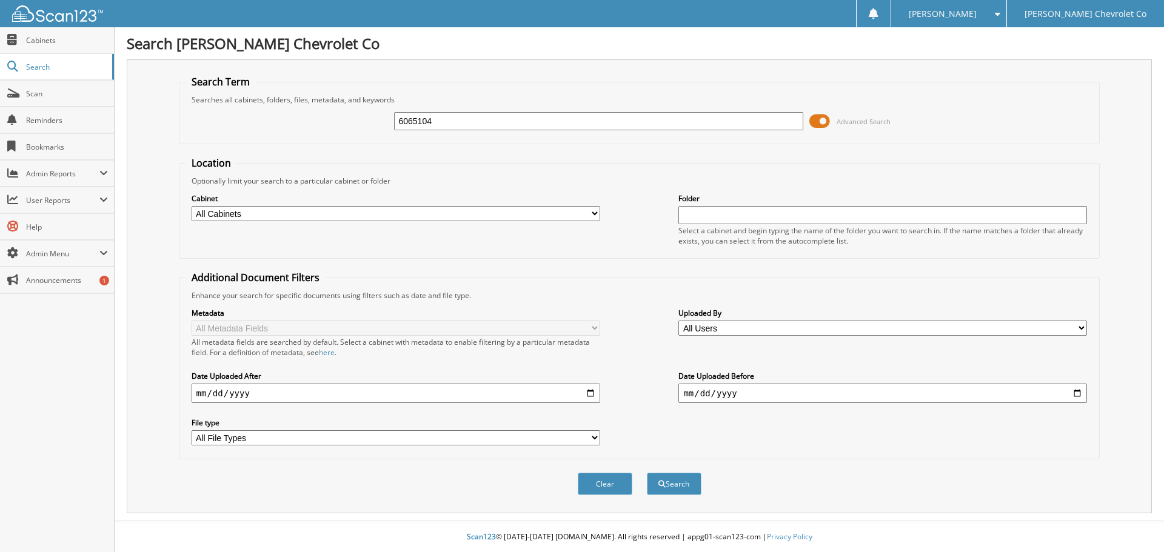 This screenshot has height=552, width=1164. What do you see at coordinates (67, 40) in the screenshot?
I see `span: Cabinets` at bounding box center [67, 40].